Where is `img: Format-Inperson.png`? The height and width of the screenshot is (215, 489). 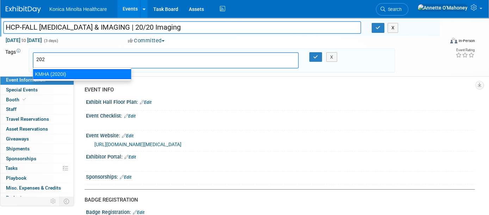 img: Format-Inperson.png is located at coordinates (454, 41).